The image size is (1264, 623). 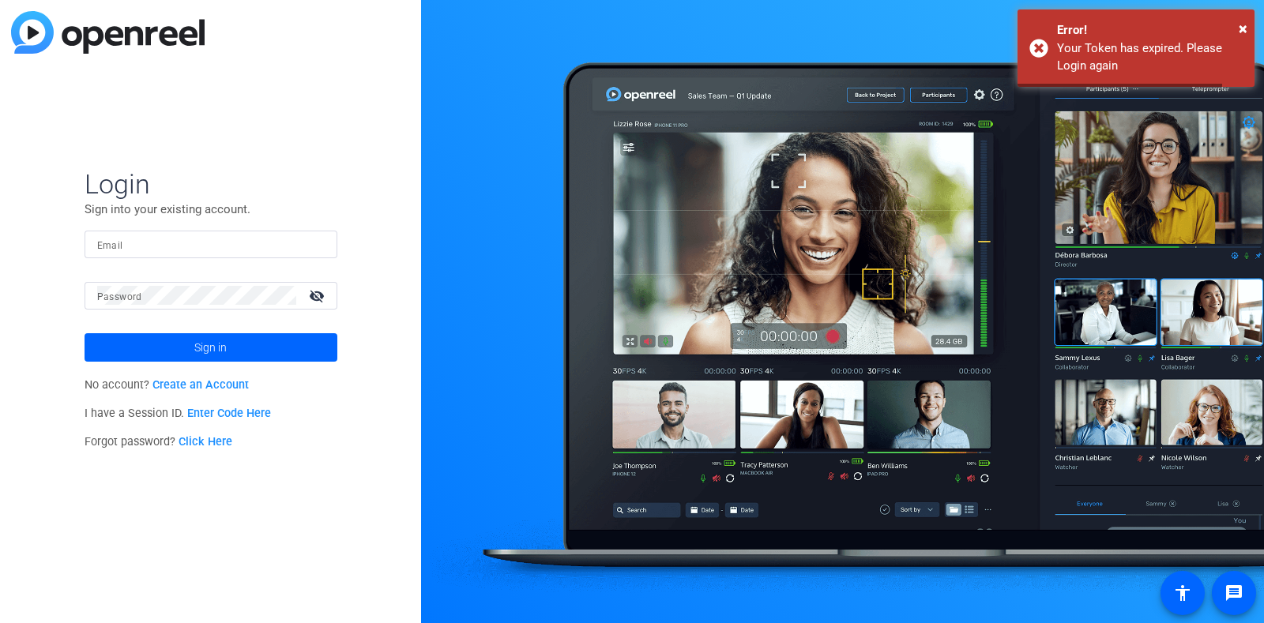 What do you see at coordinates (1150, 30) in the screenshot?
I see `div: Error!` at bounding box center [1150, 30].